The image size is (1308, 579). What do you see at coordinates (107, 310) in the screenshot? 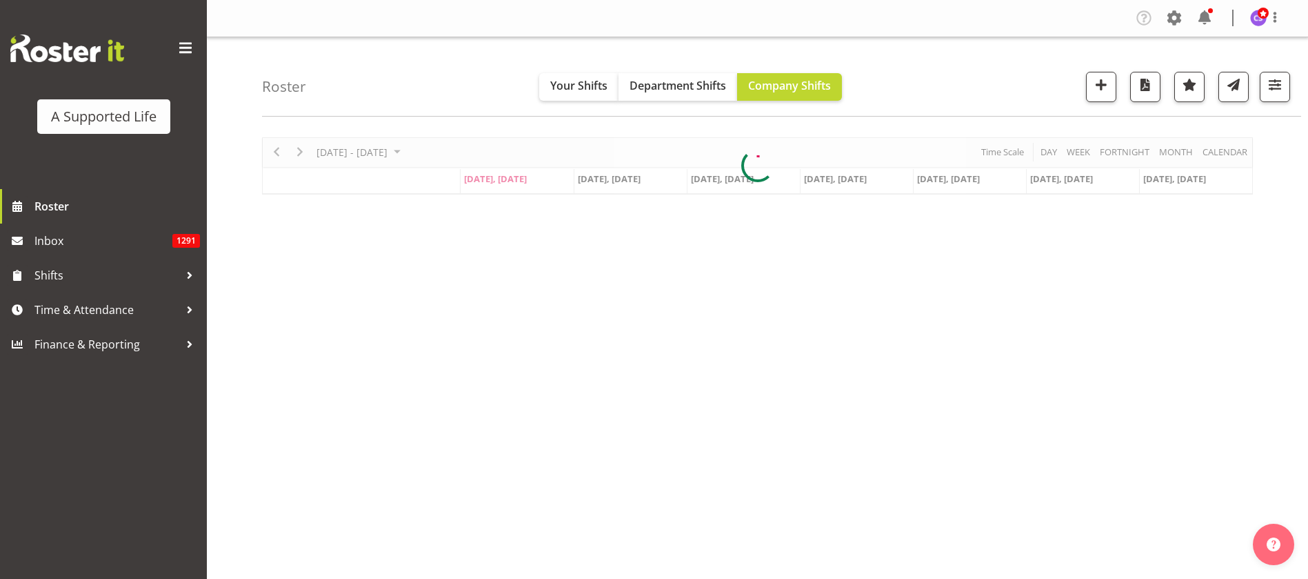
I see `span: Time & Attendance` at bounding box center [107, 310].